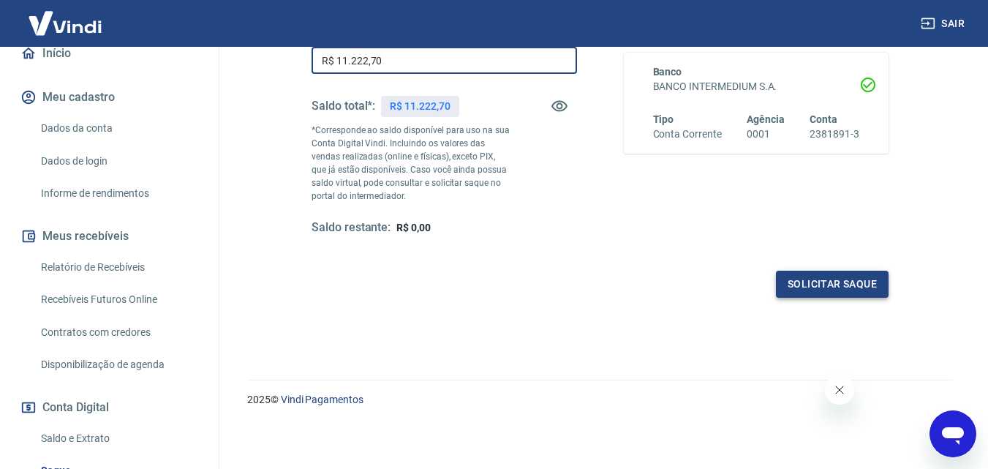 The height and width of the screenshot is (469, 988). What do you see at coordinates (663, 119) in the screenshot?
I see `span: Tipo` at bounding box center [663, 119].